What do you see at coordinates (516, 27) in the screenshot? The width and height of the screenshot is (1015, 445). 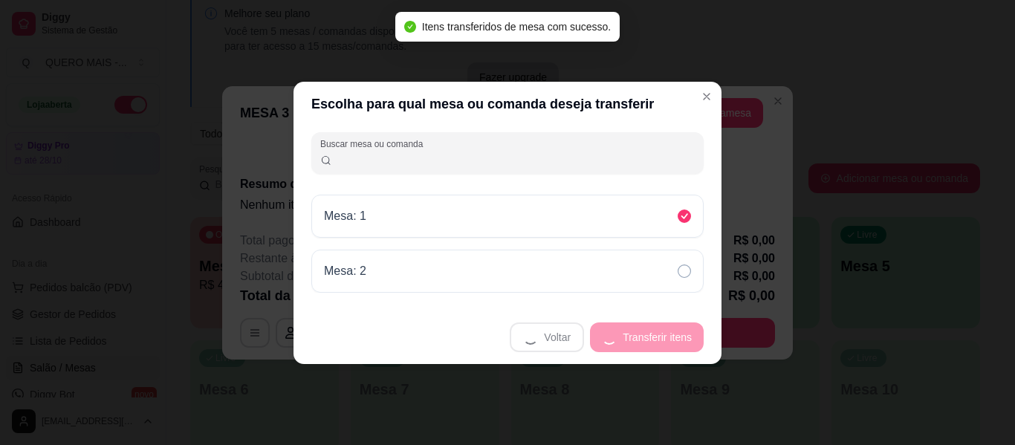 I see `span: Itens transferidos de mesa com sucesso.` at bounding box center [516, 27].